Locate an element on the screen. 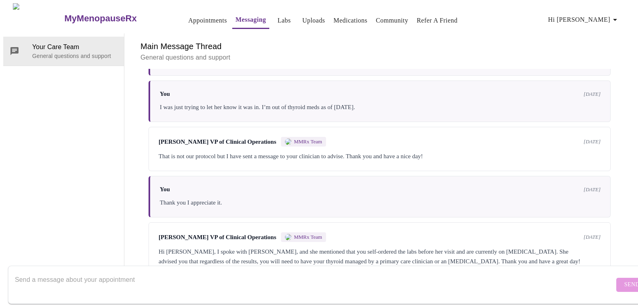 This screenshot has width=638, height=308. button: Community is located at coordinates (392, 21).